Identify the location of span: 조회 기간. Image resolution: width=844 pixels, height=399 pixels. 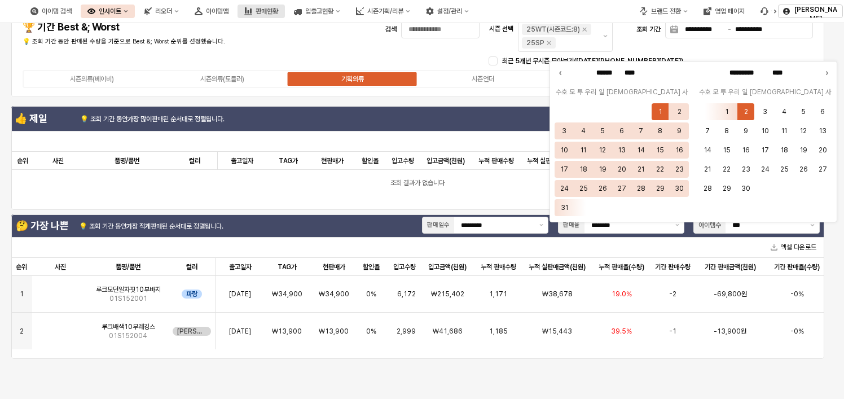
(648, 29).